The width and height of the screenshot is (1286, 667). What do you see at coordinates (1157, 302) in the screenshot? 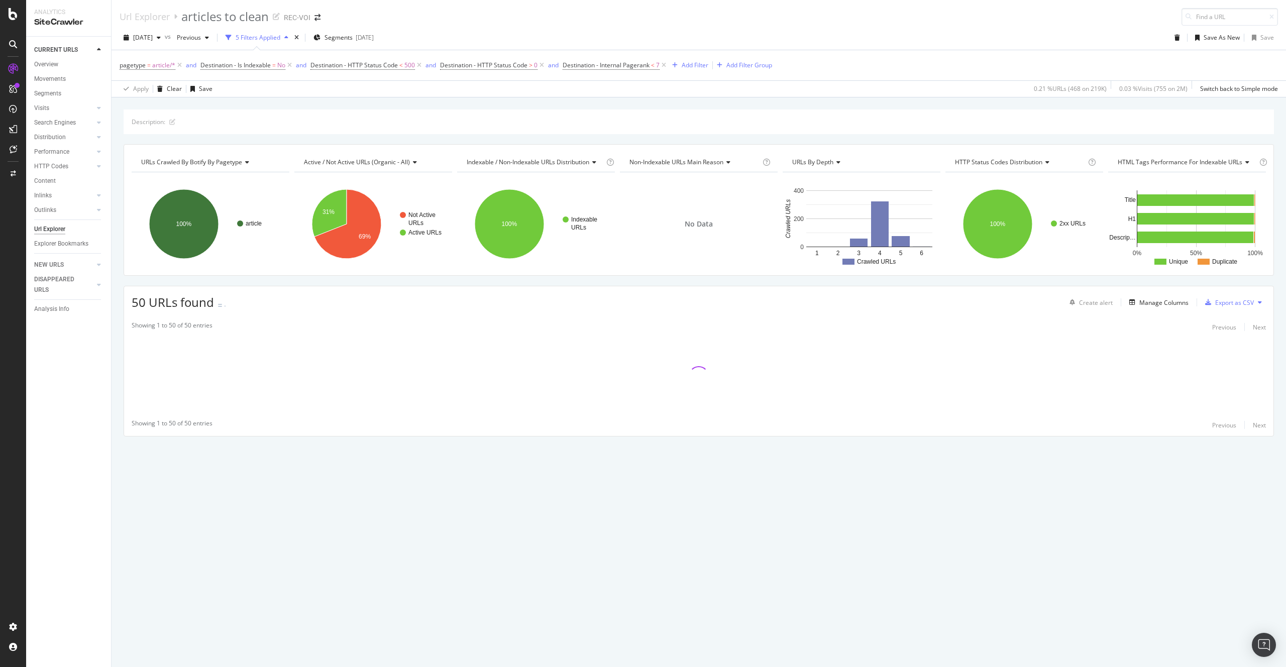
I see `button: Manage Columns` at bounding box center [1157, 302].